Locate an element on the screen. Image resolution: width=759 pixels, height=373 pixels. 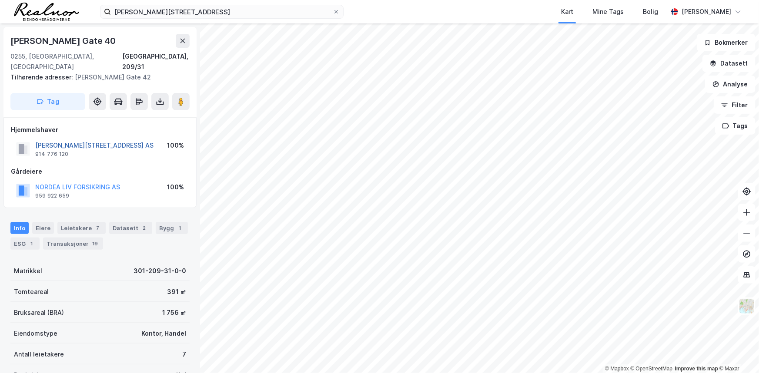
div: Gårdeiere is located at coordinates (100, 172).